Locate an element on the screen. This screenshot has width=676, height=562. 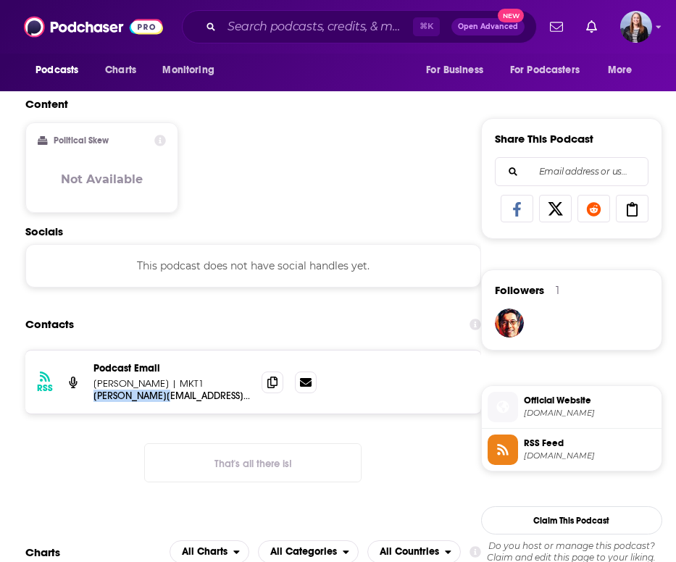
span: All Charts is located at coordinates (204, 552).